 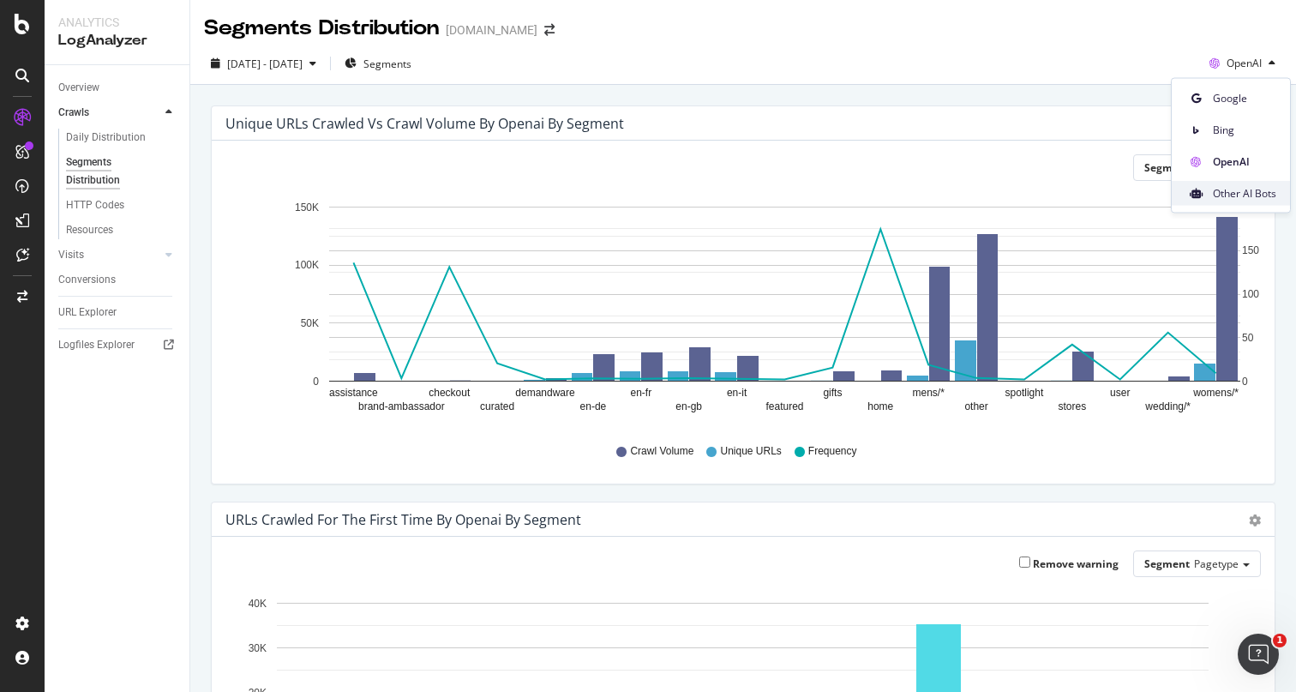 I want to click on span: Segments, so click(x=388, y=63).